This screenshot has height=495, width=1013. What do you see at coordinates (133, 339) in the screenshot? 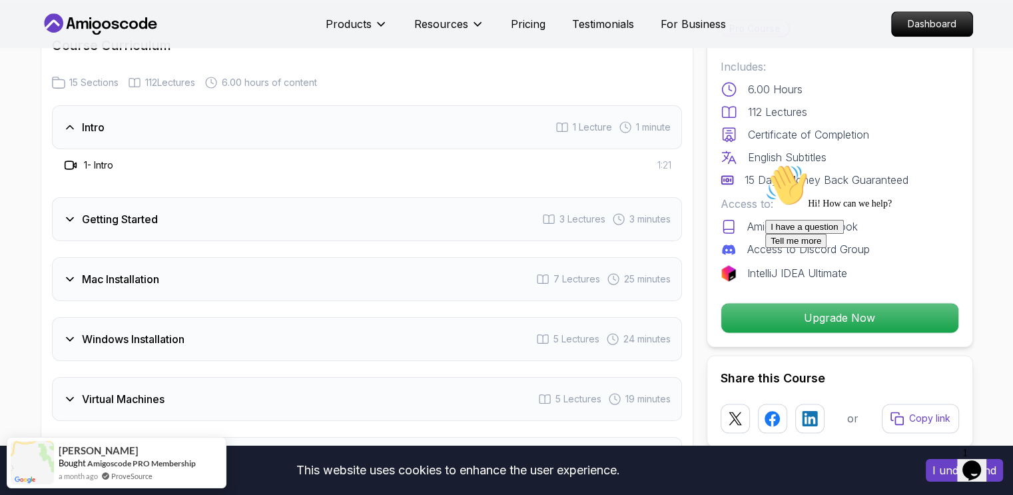
I see `h3: Windows Installation` at bounding box center [133, 339].